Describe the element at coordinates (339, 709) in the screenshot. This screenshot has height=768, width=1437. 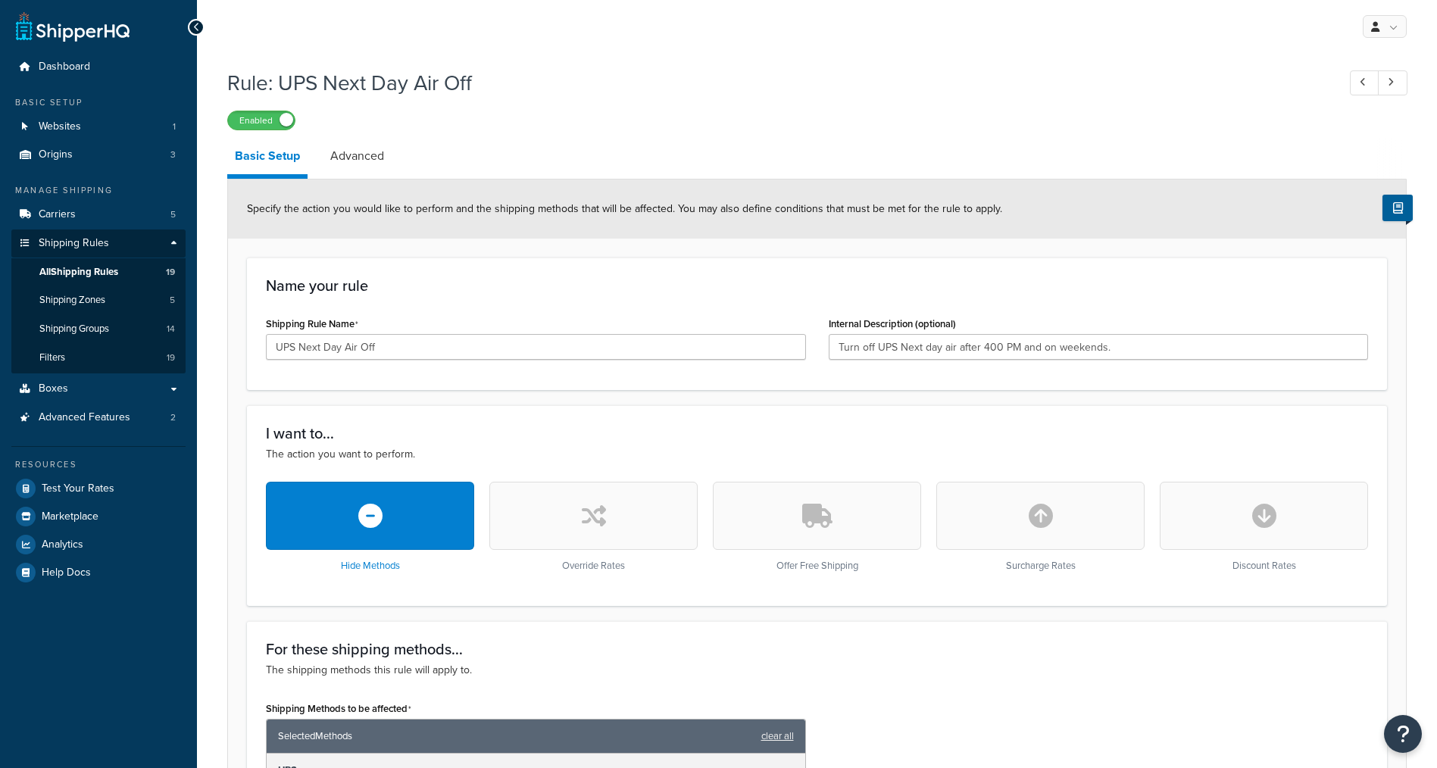
I see `label: Shipping Methods to be affected` at that location.